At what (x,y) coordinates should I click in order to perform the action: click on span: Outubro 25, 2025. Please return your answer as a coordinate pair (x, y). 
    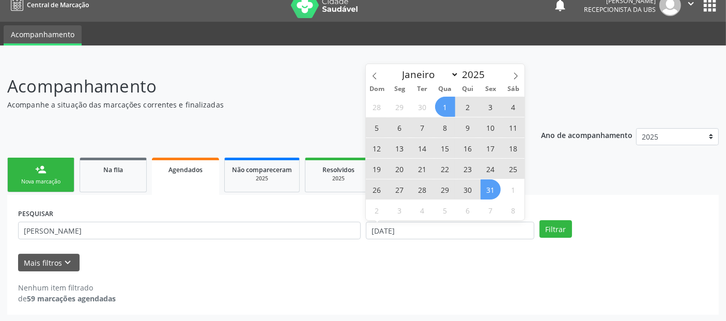
    Looking at the image, I should click on (513, 168).